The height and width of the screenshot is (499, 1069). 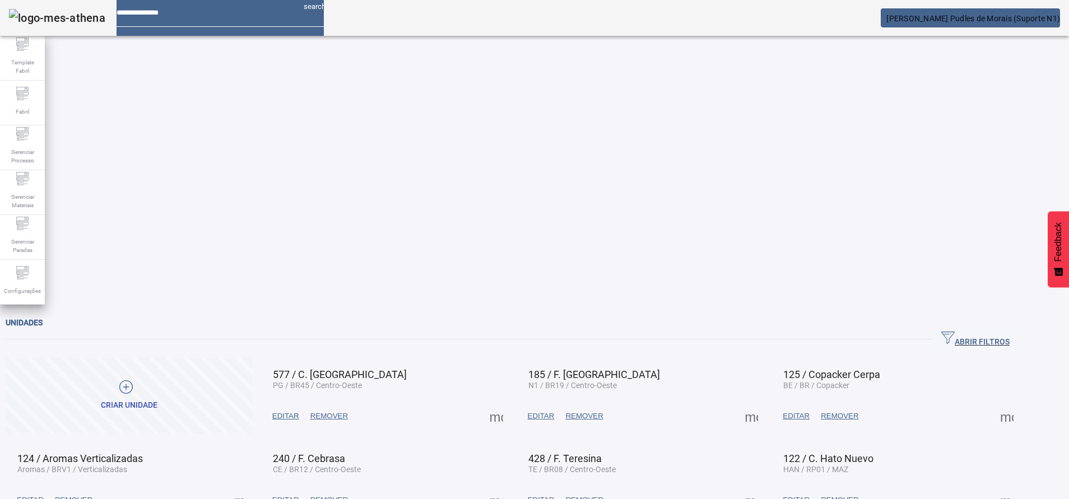 I want to click on span: Unidades, so click(x=24, y=323).